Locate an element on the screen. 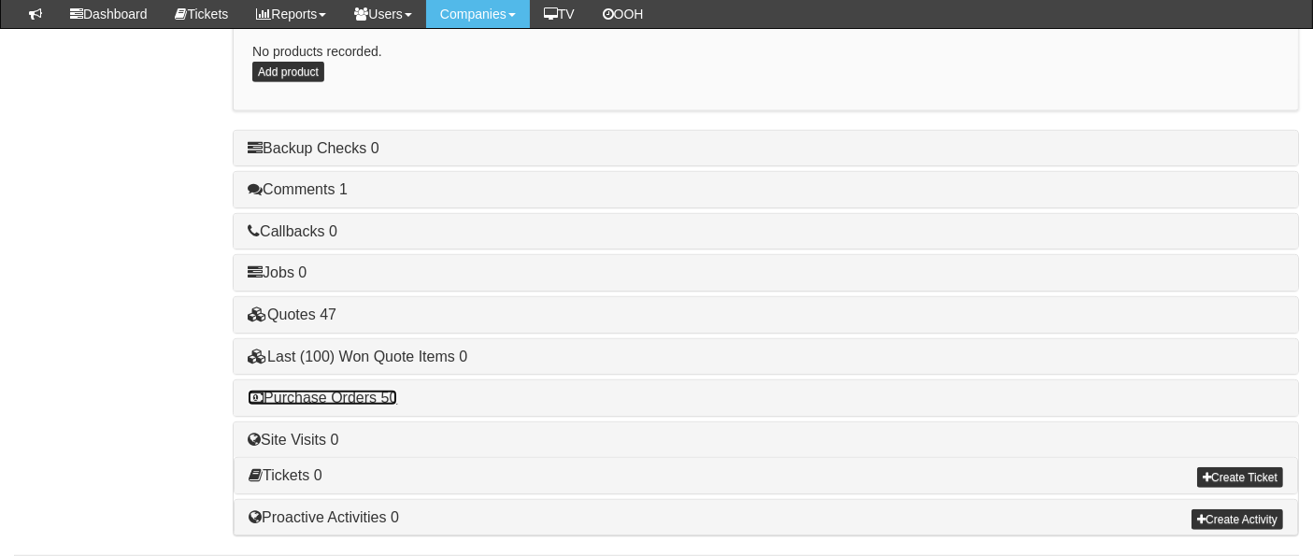 The width and height of the screenshot is (1313, 556). a: Purchase Orders 50 is located at coordinates (322, 397).